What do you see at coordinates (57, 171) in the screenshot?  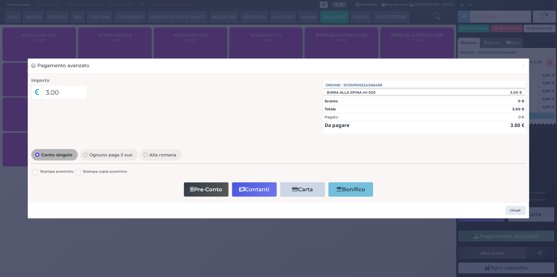 I see `label: Stampa scontrino` at bounding box center [57, 171].